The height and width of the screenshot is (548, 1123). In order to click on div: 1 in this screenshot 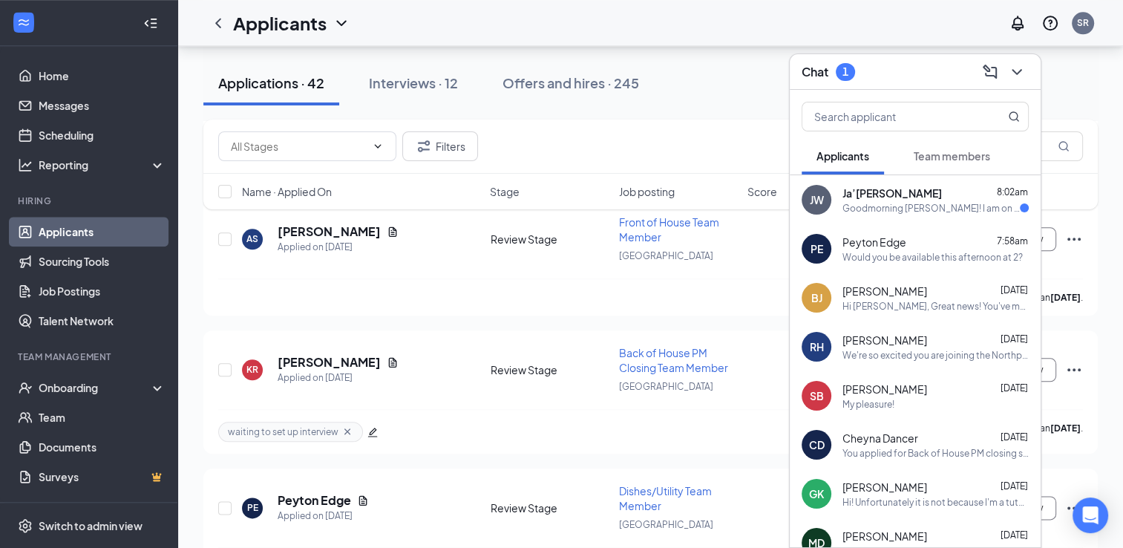, I will do `click(845, 71)`.